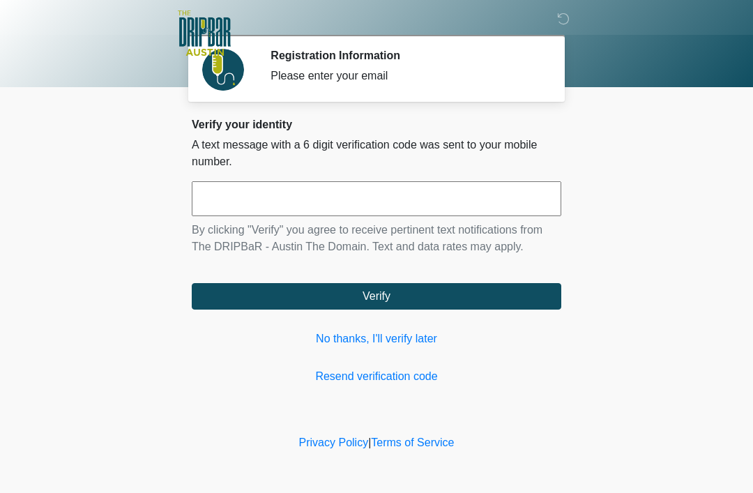 The image size is (753, 493). What do you see at coordinates (405, 76) in the screenshot?
I see `div: Please enter your email` at bounding box center [405, 76].